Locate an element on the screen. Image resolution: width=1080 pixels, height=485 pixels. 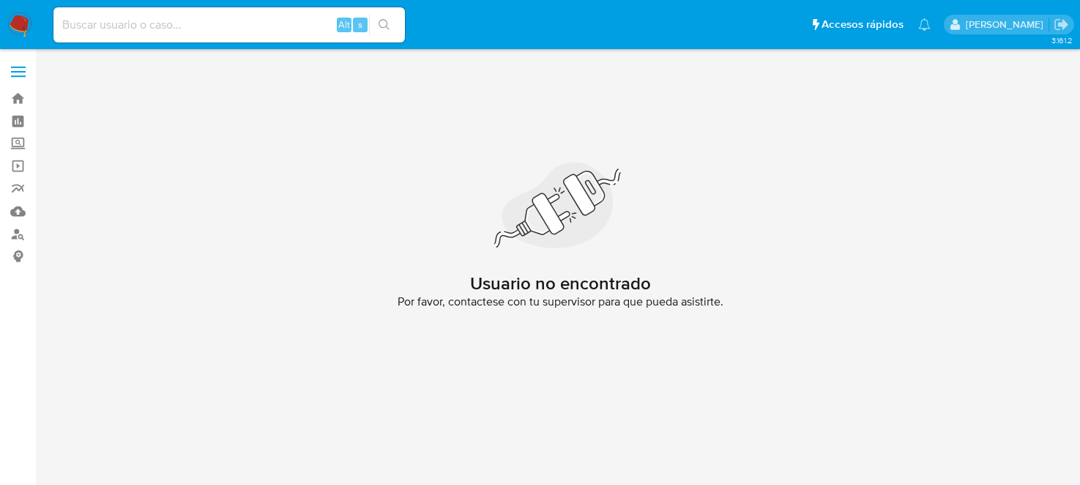
span: Accesos rápidos is located at coordinates (863, 24).